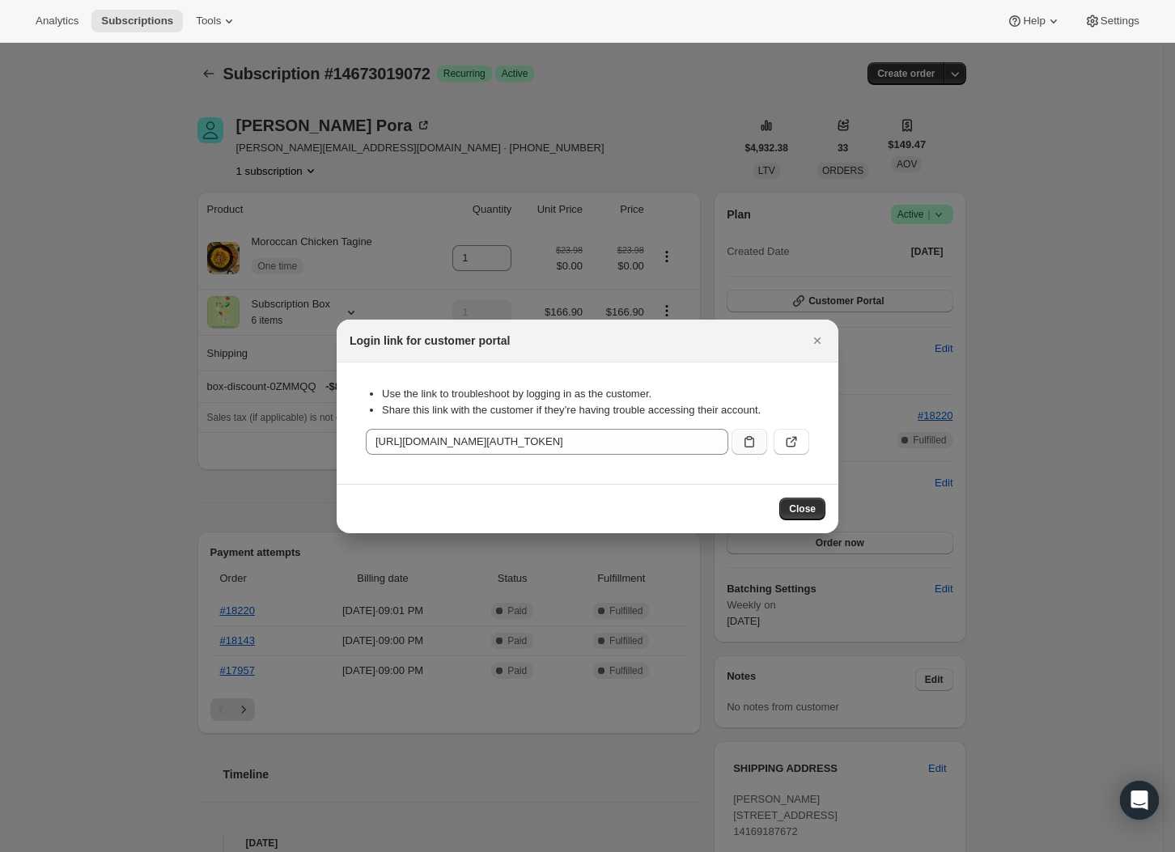 This screenshot has height=852, width=1175. I want to click on span: Analytics, so click(57, 21).